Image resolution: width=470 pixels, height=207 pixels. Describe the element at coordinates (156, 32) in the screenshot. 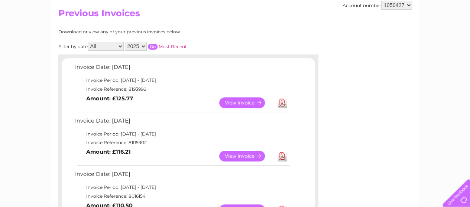

I see `div: Download or view any of your previous invoices below.` at that location.